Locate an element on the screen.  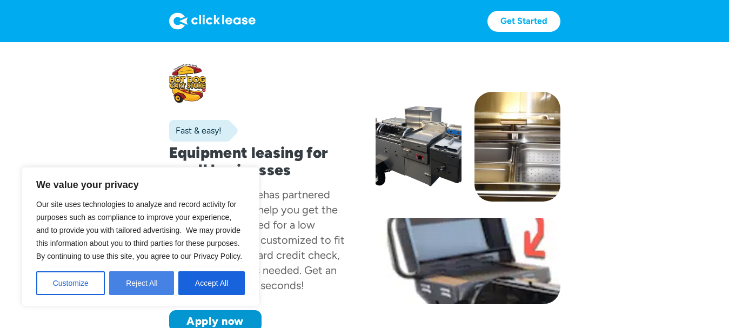
span: Our site uses technologies to analyze and record activity for purposes such as compliance to impr... is located at coordinates (139, 230).